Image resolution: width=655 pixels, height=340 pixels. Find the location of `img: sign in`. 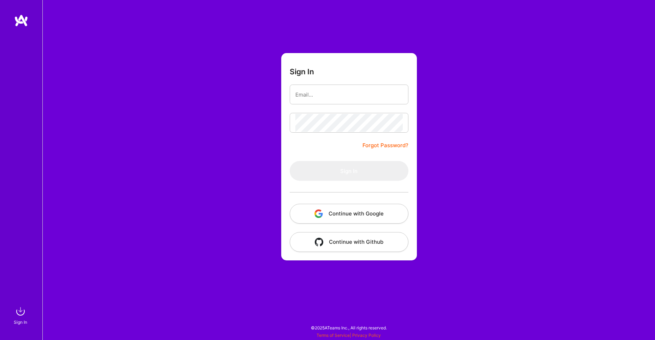

img: sign in is located at coordinates (20, 311).